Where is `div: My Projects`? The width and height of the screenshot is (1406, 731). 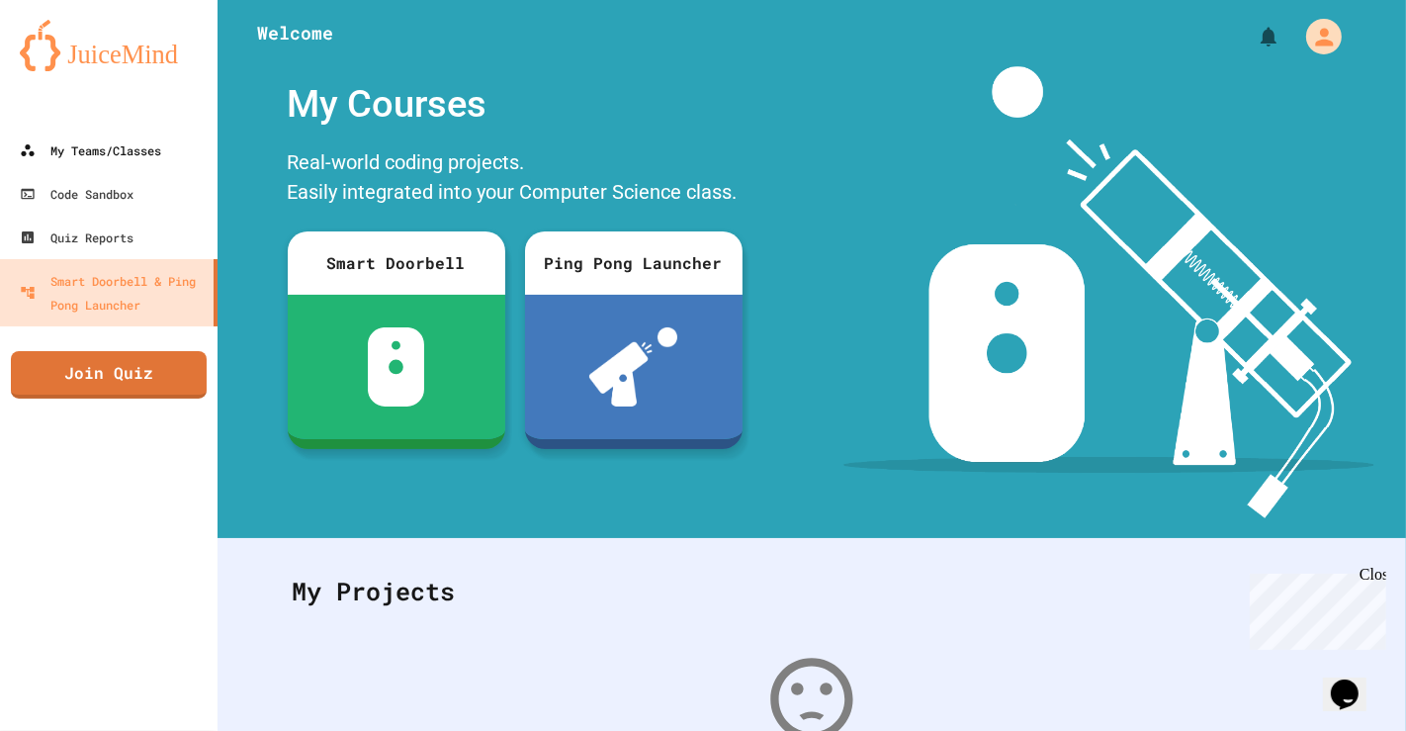 div: My Projects is located at coordinates (812, 591).